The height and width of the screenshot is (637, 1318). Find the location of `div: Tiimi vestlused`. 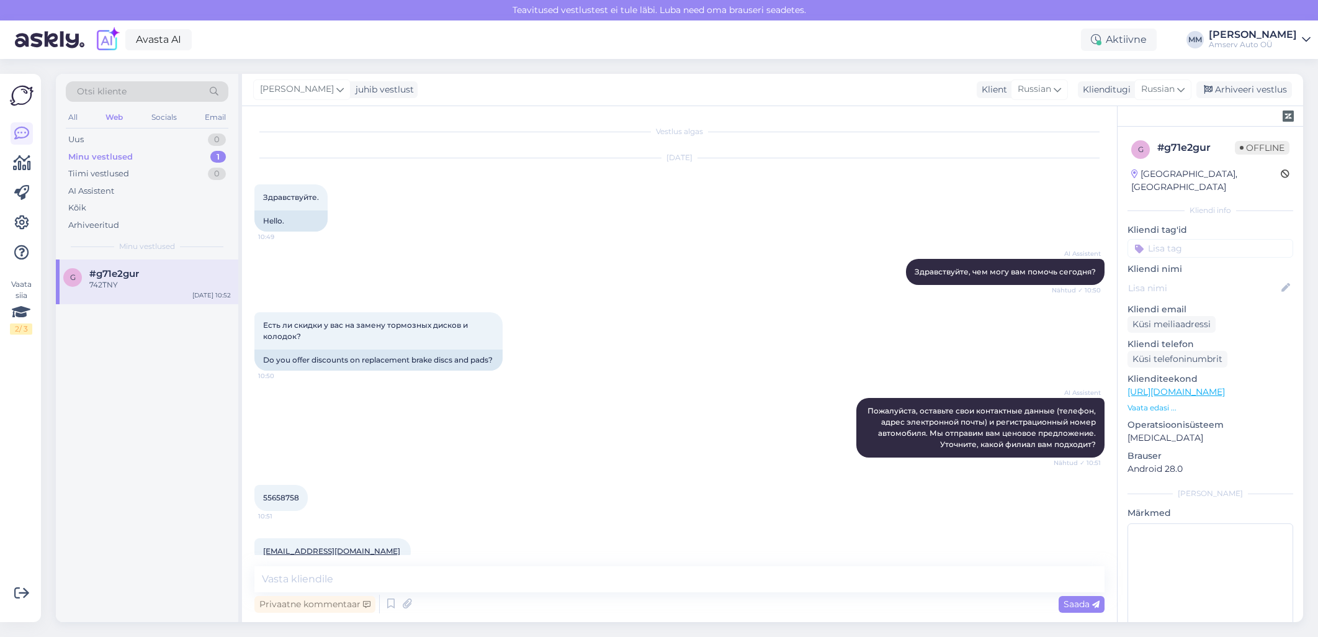

div: Tiimi vestlused is located at coordinates (99, 174).